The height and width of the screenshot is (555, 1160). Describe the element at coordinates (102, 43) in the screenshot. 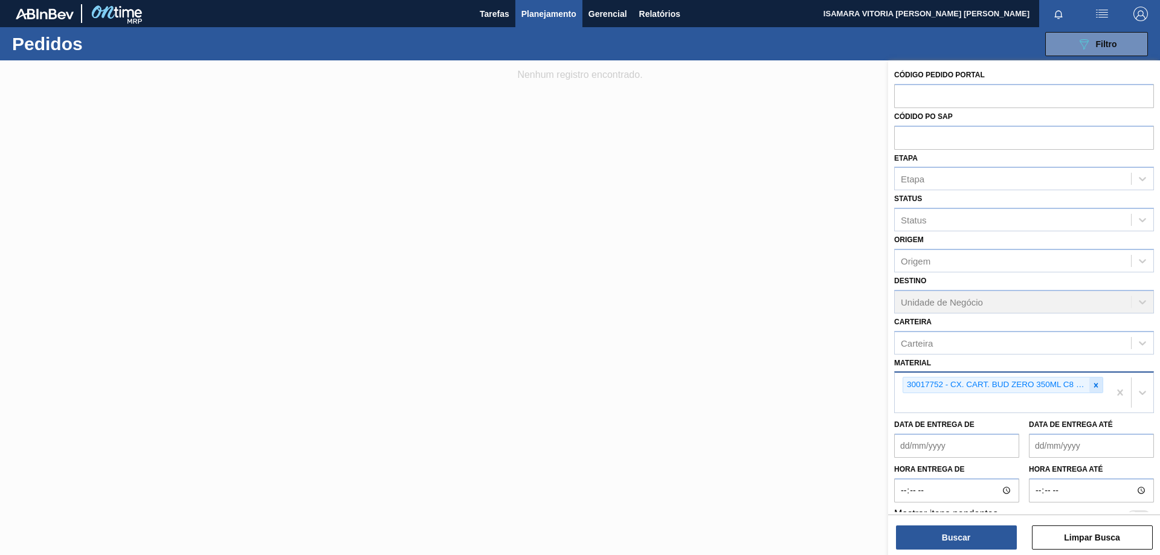

I see `h1: Pedidos` at that location.